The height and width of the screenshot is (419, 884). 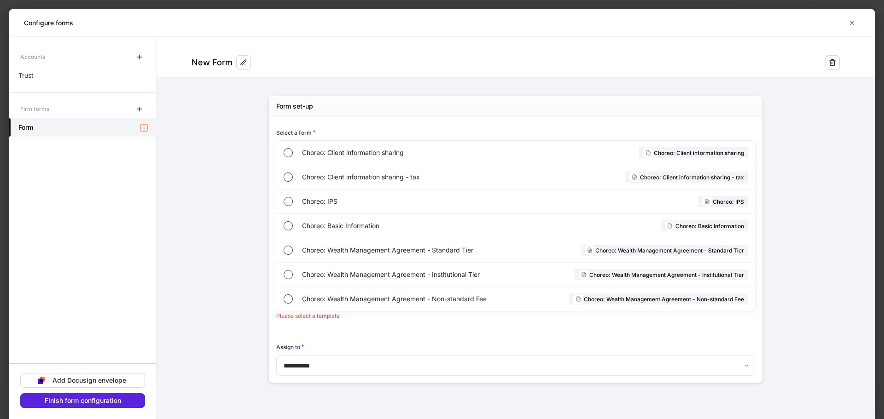 I want to click on div: Choreo: Wealth Management Agreement - Non-standard Fee, so click(x=658, y=299).